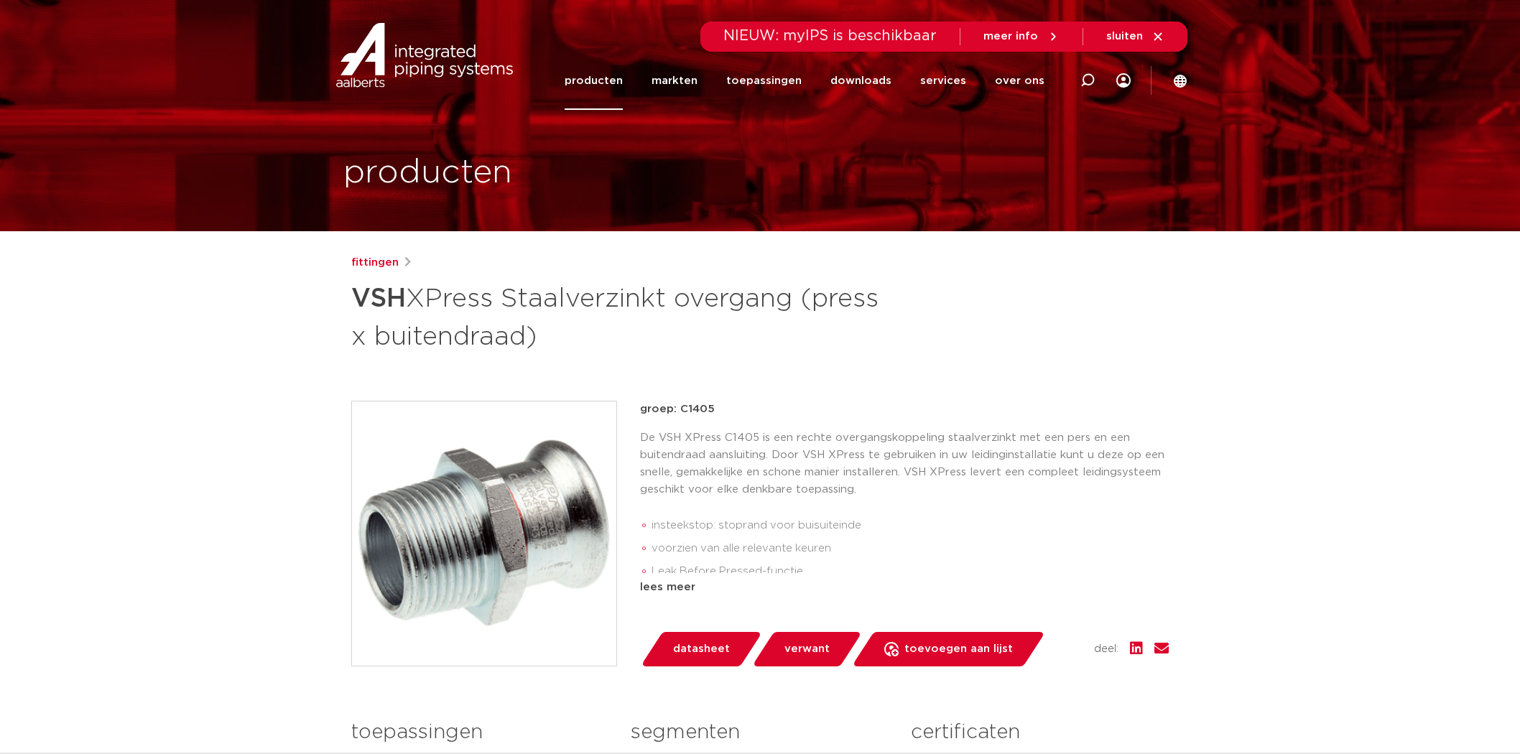 The height and width of the screenshot is (754, 1520). What do you see at coordinates (1124, 80) in the screenshot?
I see `div: my IPS` at bounding box center [1124, 80].